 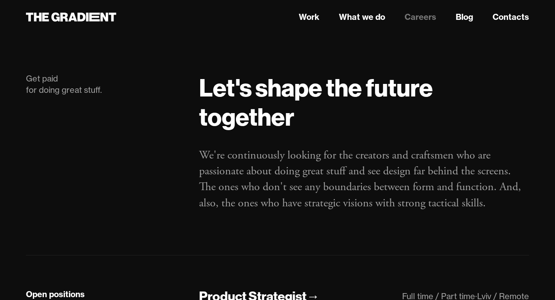 What do you see at coordinates (464, 17) in the screenshot?
I see `a: Blog` at bounding box center [464, 17].